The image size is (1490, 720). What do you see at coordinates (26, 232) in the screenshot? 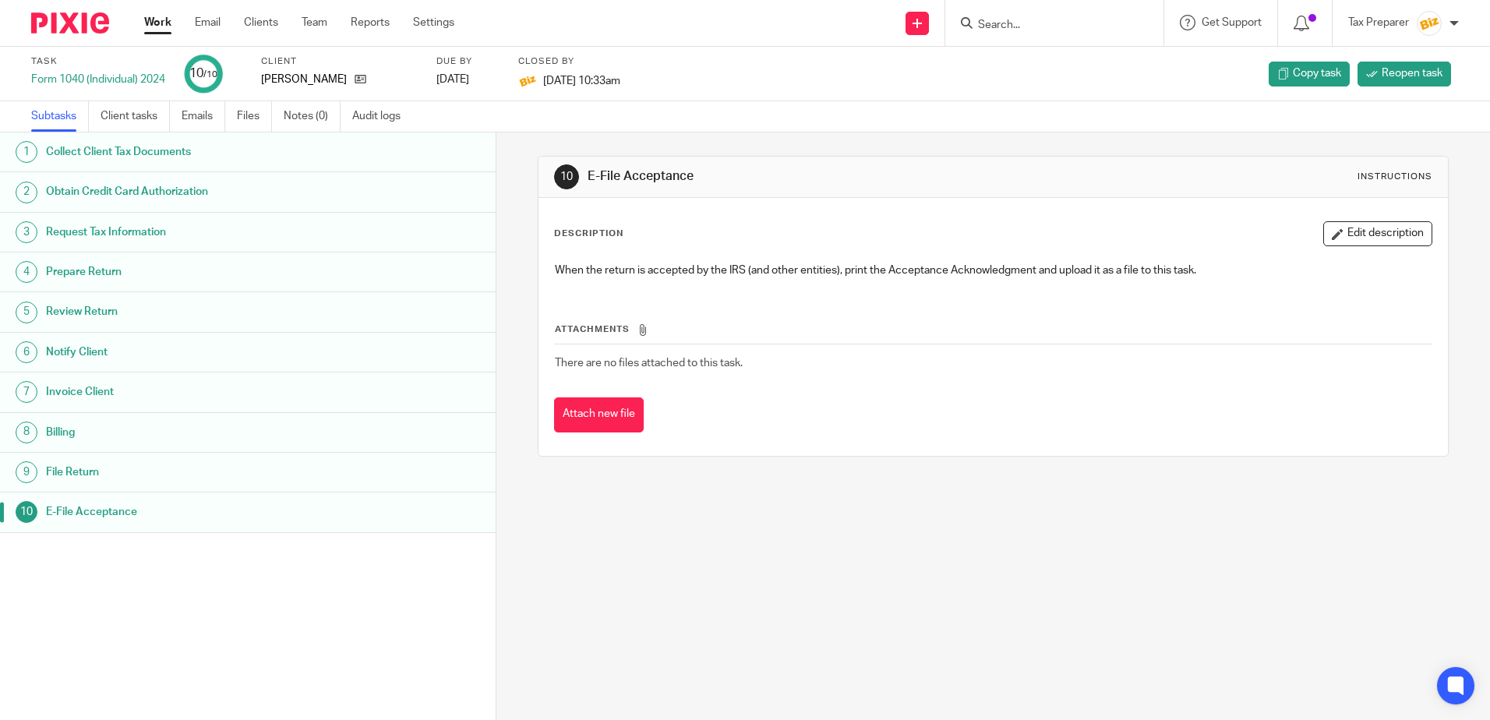
I see `div: 3` at bounding box center [26, 232].